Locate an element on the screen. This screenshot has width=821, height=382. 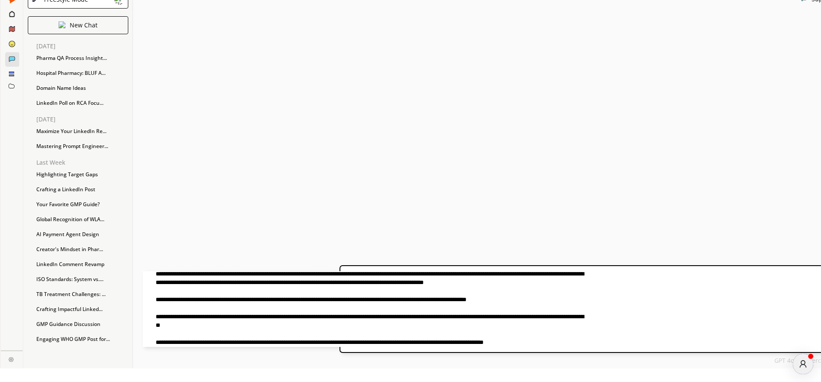
div: AI Payment Agent Design is located at coordinates (82, 234).